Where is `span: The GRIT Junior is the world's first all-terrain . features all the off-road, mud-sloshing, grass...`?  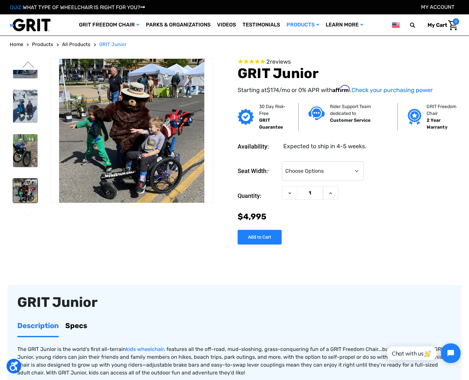
span: The GRIT Junior is the world's first all-terrain . features all the off-road, mud-sloshing, grass... is located at coordinates (231, 360).